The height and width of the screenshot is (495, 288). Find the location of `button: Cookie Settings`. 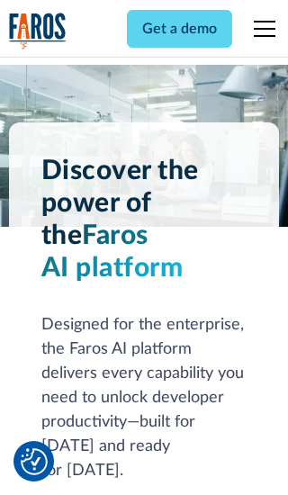

button: Cookie Settings is located at coordinates (34, 462).